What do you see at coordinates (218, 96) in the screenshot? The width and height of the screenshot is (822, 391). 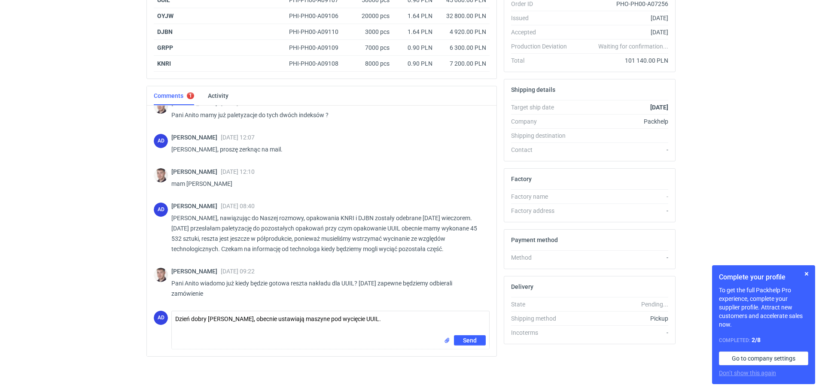 I see `a: Activity` at bounding box center [218, 96].